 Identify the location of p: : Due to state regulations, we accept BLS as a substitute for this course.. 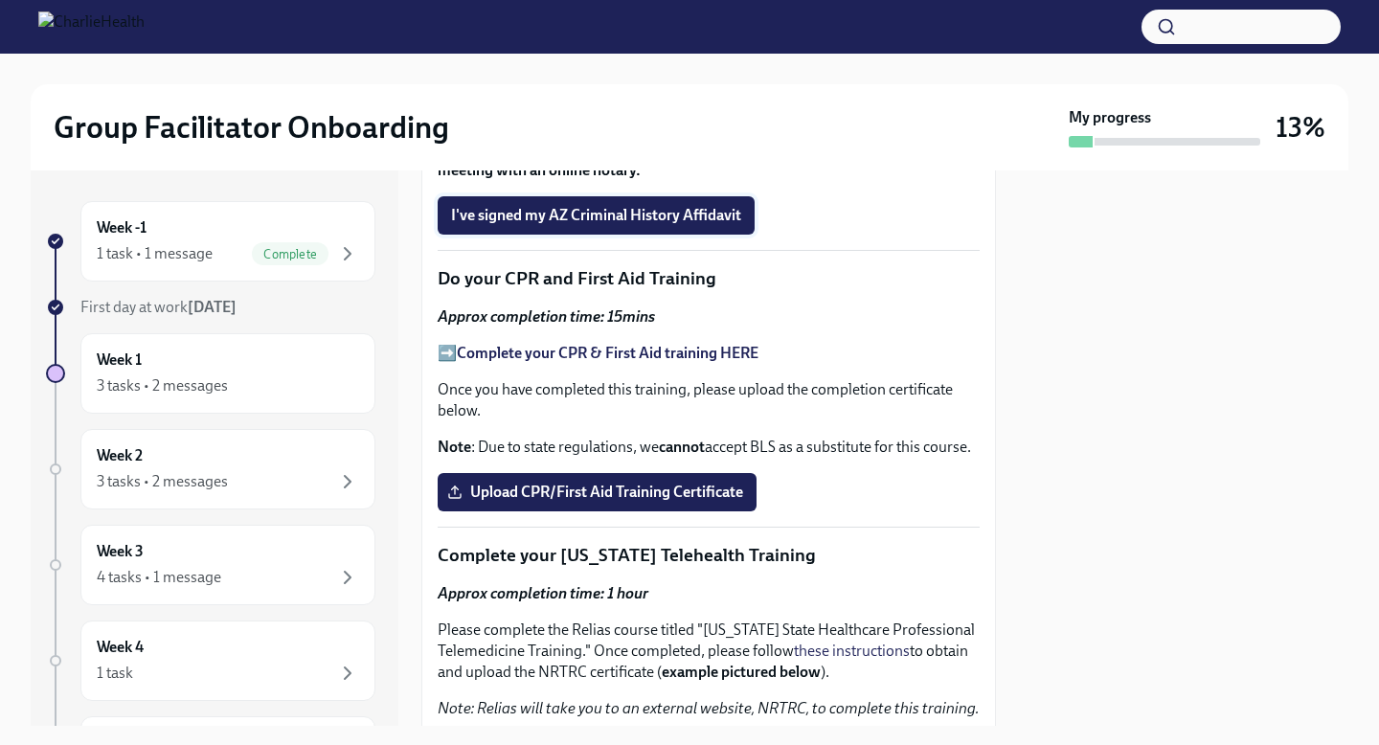
(709, 447).